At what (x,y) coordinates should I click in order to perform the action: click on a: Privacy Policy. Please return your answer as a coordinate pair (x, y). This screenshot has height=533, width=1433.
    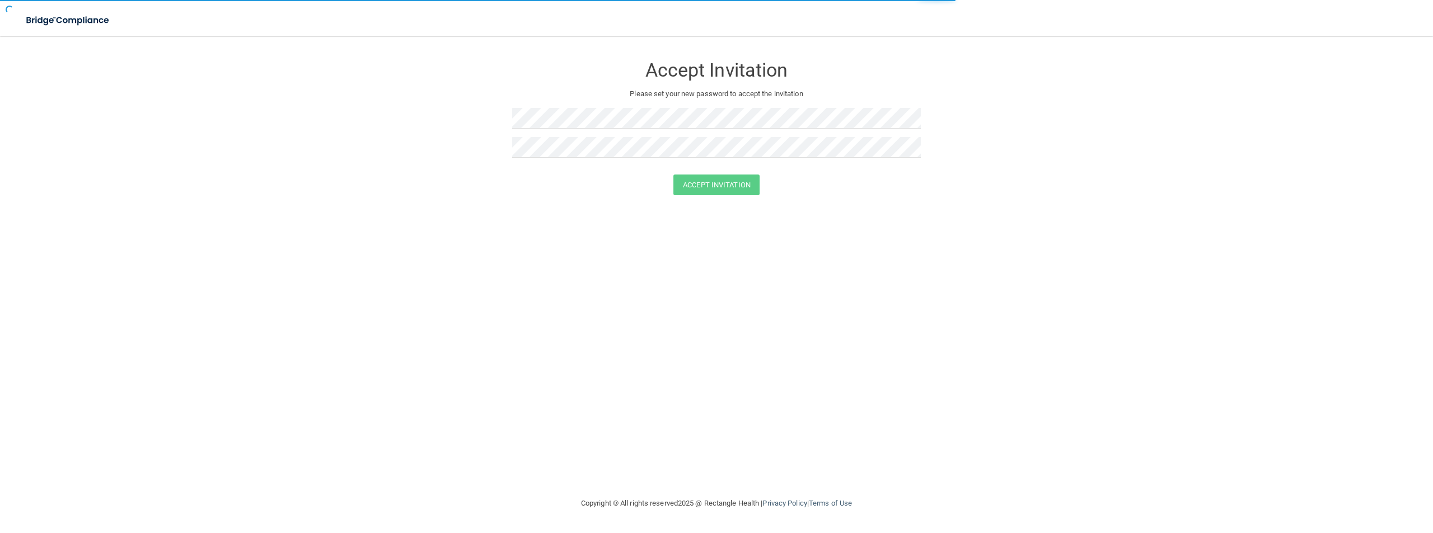
    Looking at the image, I should click on (784, 503).